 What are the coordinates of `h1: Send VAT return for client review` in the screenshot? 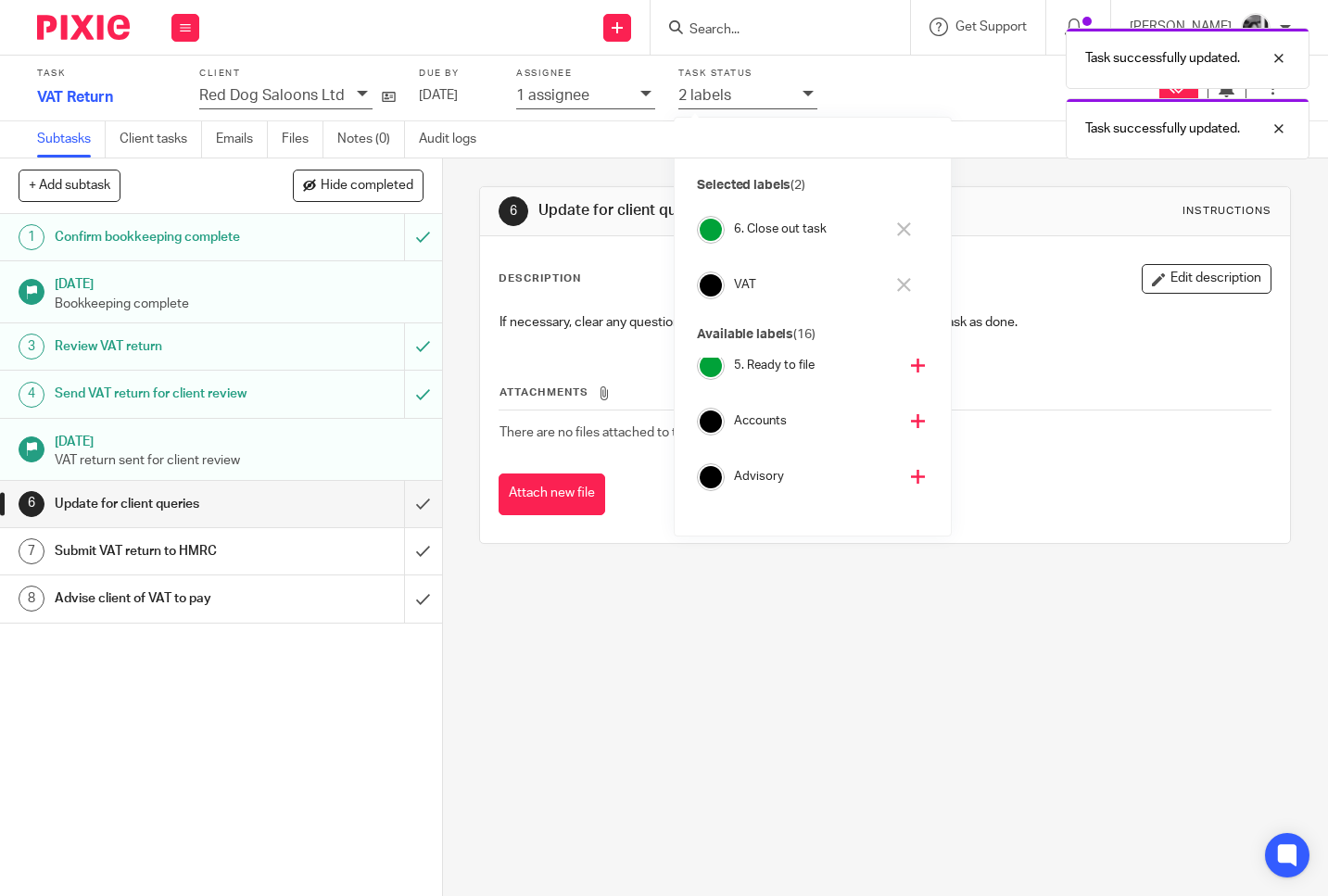 It's located at (165, 394).